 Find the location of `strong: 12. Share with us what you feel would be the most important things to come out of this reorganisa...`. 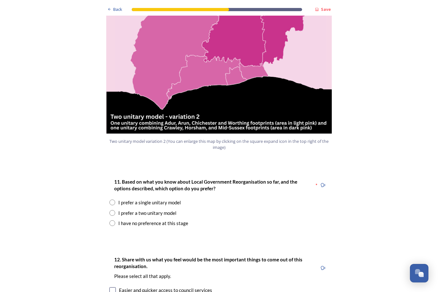

strong: 12. Share with us what you feel would be the most important things to come out of this reorganisa... is located at coordinates (209, 263).